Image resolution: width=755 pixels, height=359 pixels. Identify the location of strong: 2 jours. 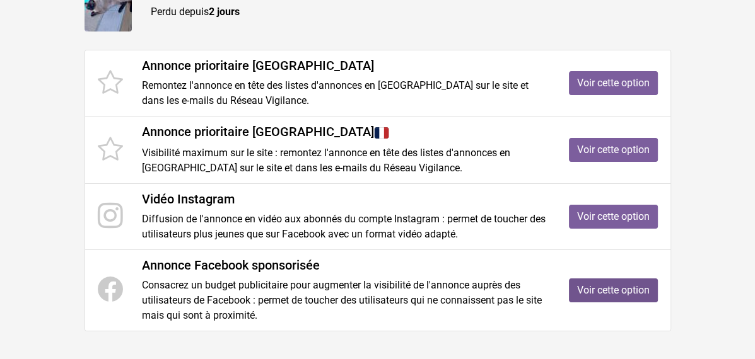
(224, 11).